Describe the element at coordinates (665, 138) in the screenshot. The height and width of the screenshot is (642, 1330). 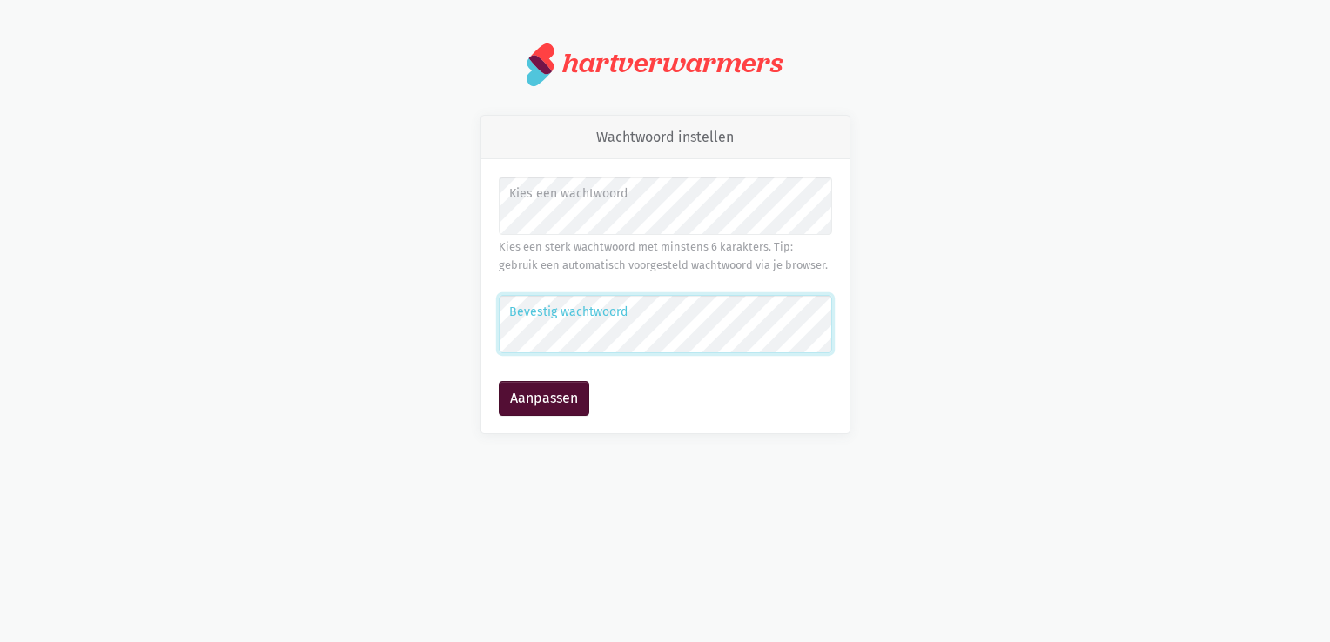
I see `div: Wachtwoord instellen` at that location.